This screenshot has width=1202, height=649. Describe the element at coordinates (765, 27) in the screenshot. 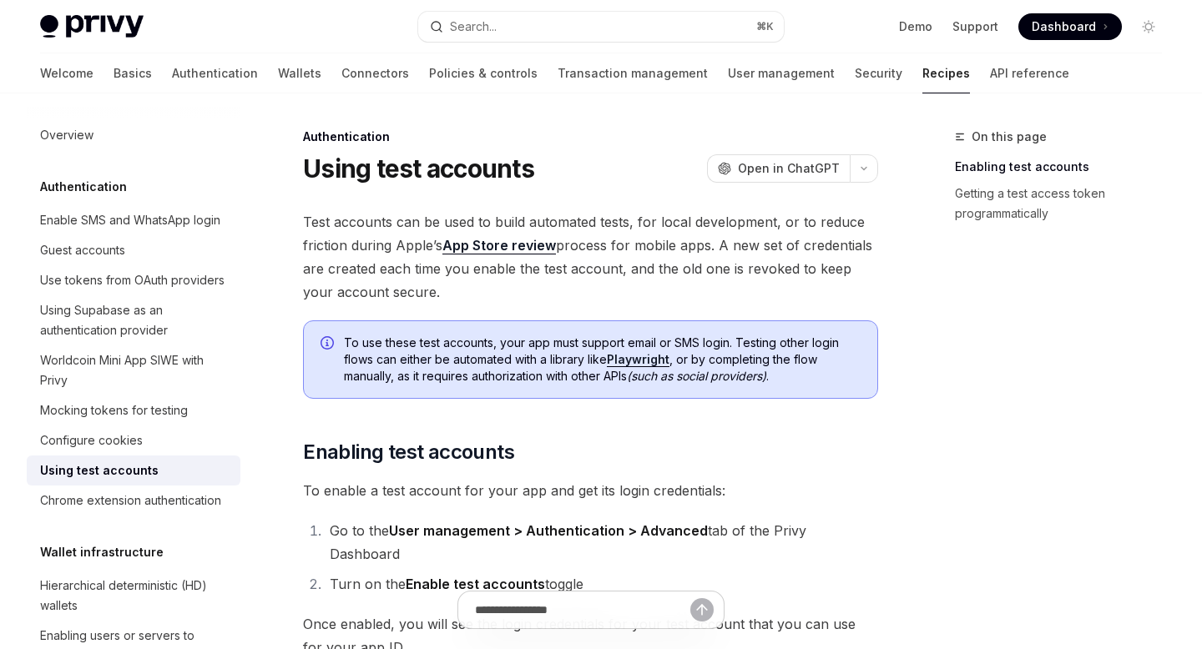

I see `span: ⌘ K` at that location.